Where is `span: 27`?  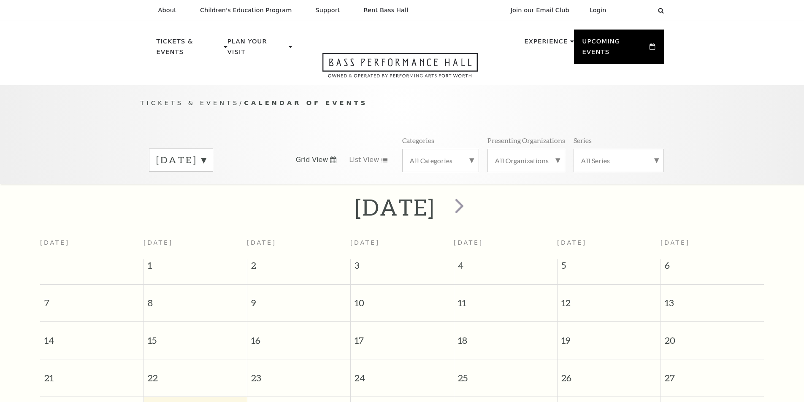
span: 27 is located at coordinates (713, 374).